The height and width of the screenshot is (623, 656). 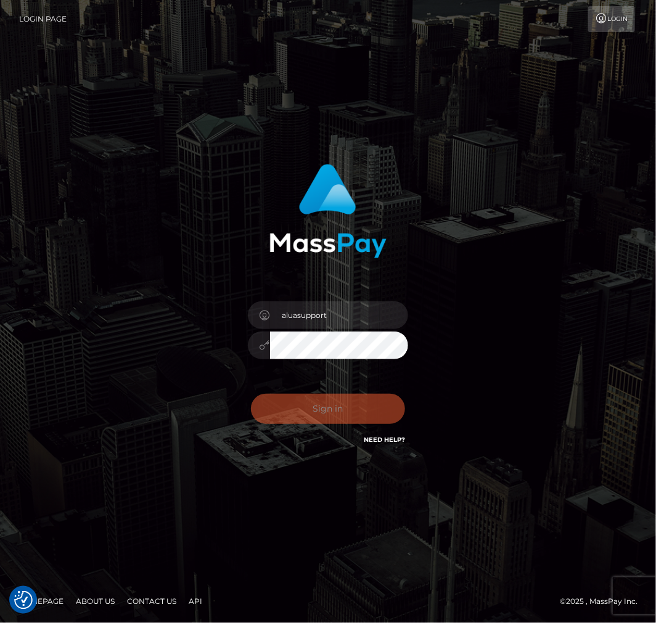 I want to click on img: Revisit consent button, so click(x=23, y=601).